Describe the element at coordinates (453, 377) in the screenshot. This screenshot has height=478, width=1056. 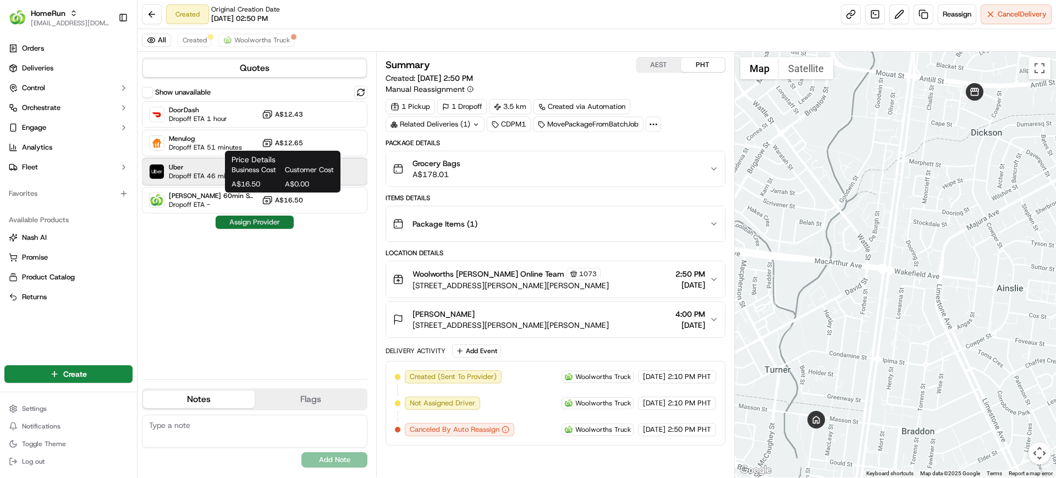
I see `span: Created (Sent To Provider)` at that location.